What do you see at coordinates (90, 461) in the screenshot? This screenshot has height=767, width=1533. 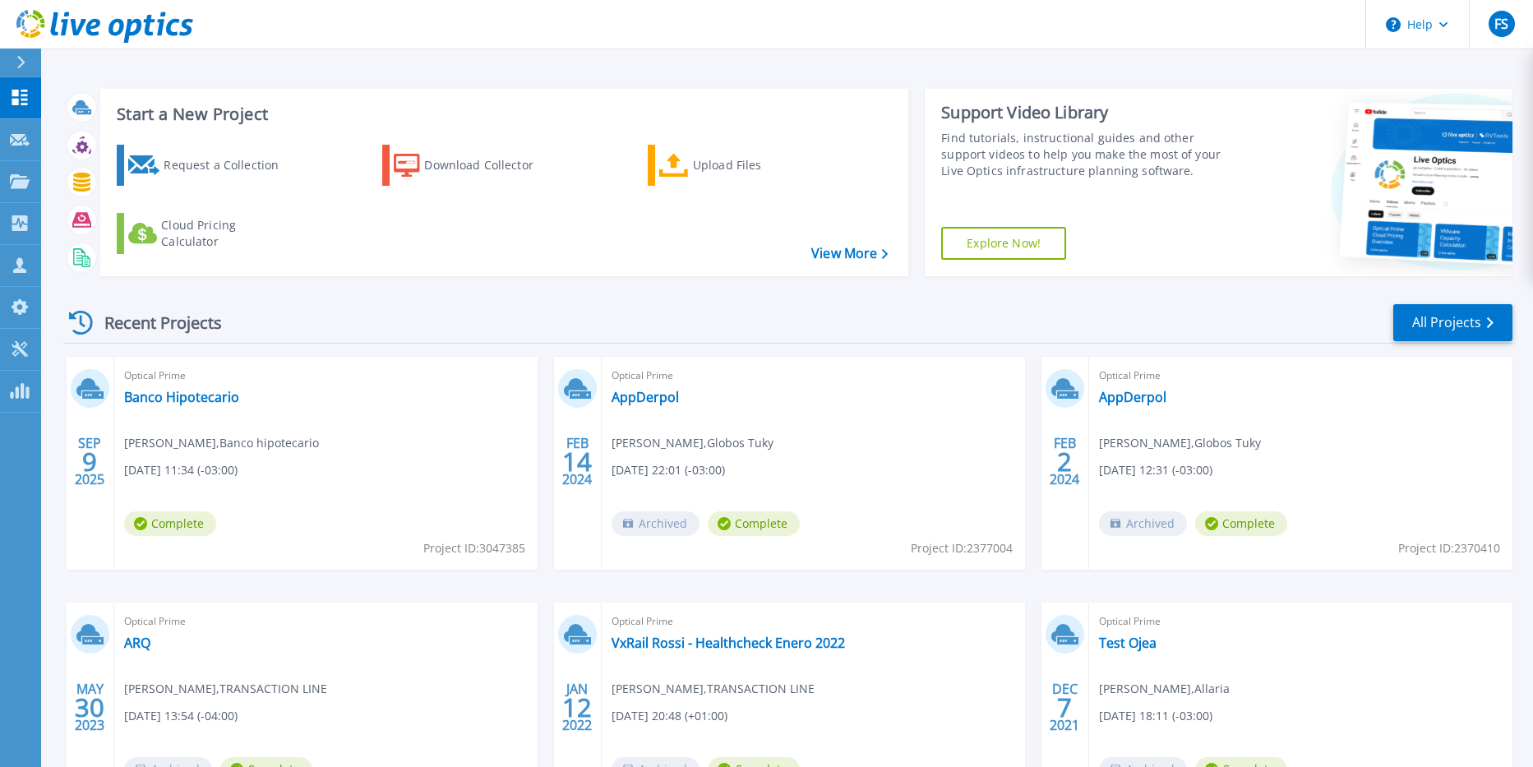 I see `span: 9` at bounding box center [90, 461].